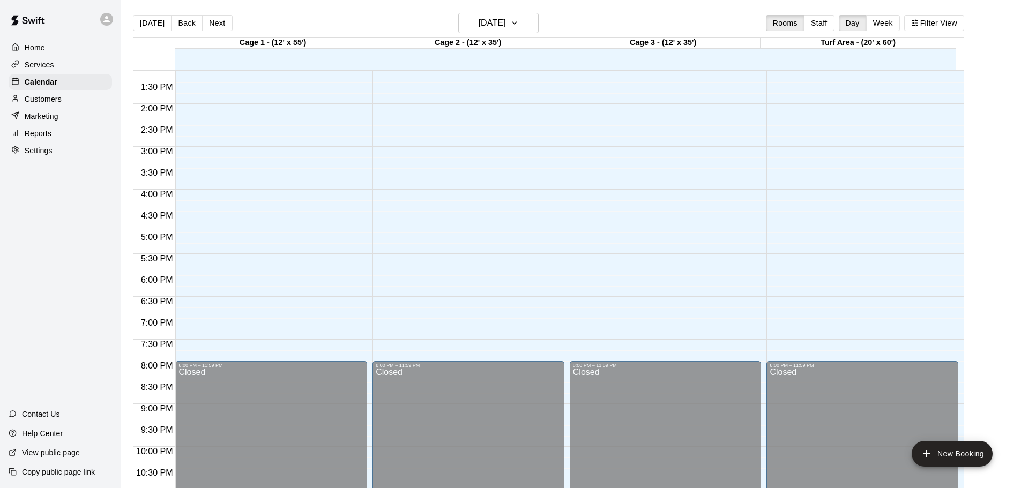  I want to click on div: Cage 2 - (12' x 35'), so click(468, 43).